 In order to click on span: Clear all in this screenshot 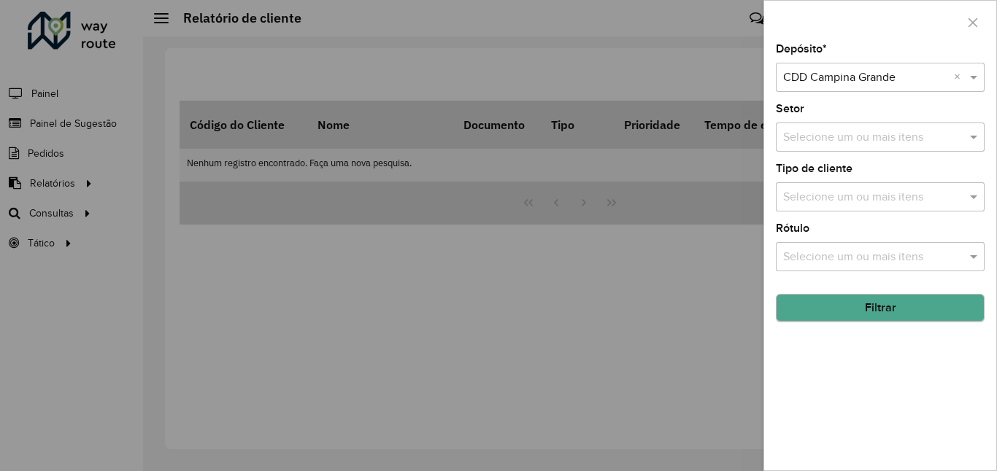, I will do `click(960, 77)`.